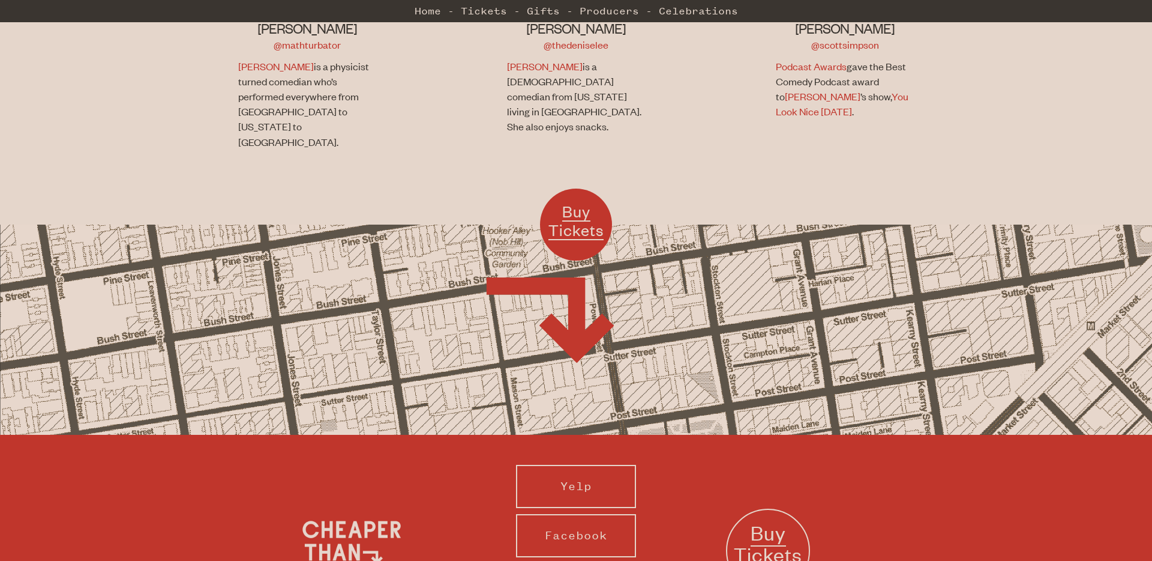  Describe the element at coordinates (576, 535) in the screenshot. I see `a: Facebook` at that location.